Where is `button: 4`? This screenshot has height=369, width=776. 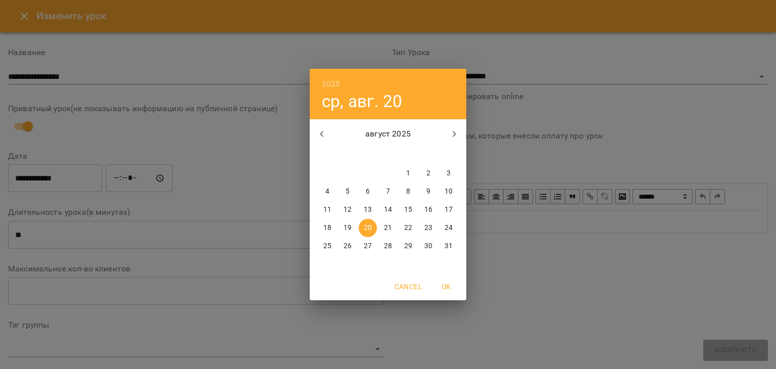 button: 4 is located at coordinates (328, 192).